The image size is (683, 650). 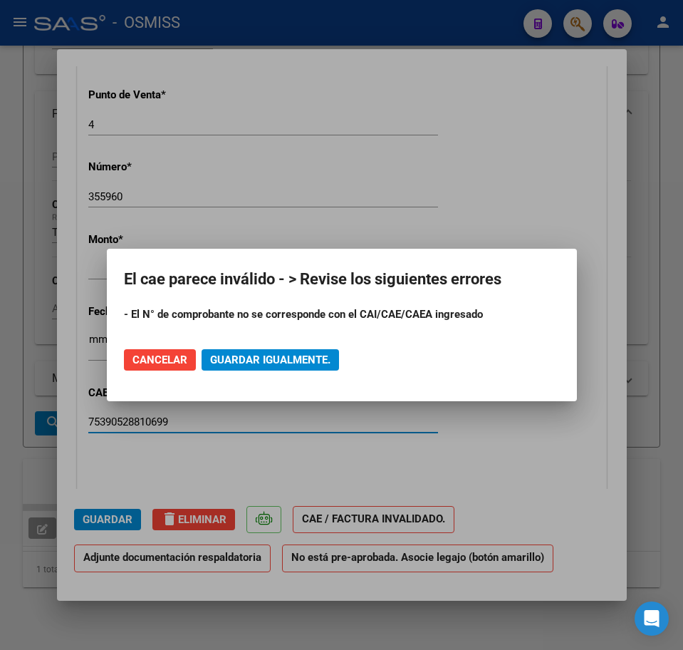 I want to click on div: Open Intercom Messenger, so click(x=652, y=618).